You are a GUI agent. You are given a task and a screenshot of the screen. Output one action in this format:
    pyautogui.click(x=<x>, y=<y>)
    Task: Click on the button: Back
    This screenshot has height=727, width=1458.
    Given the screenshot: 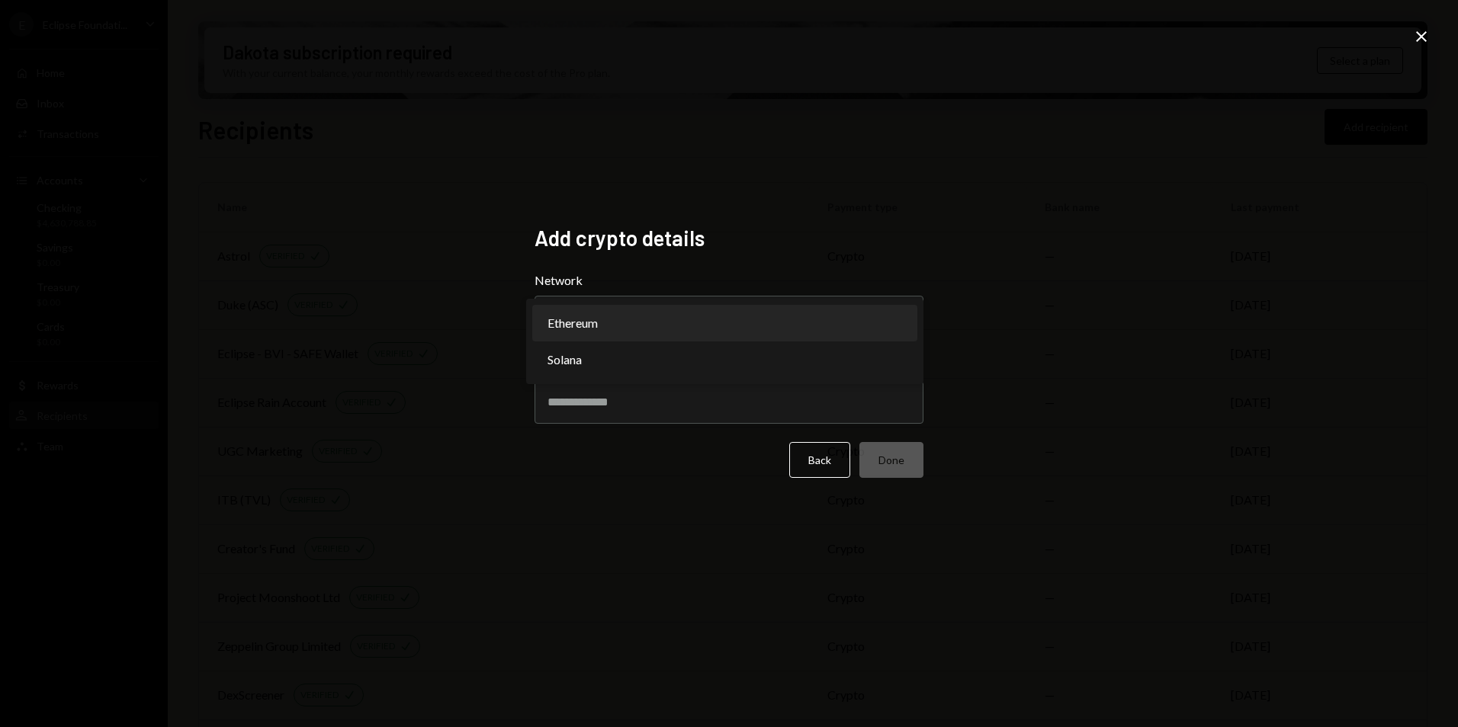 What is the action you would take?
    pyautogui.click(x=820, y=460)
    